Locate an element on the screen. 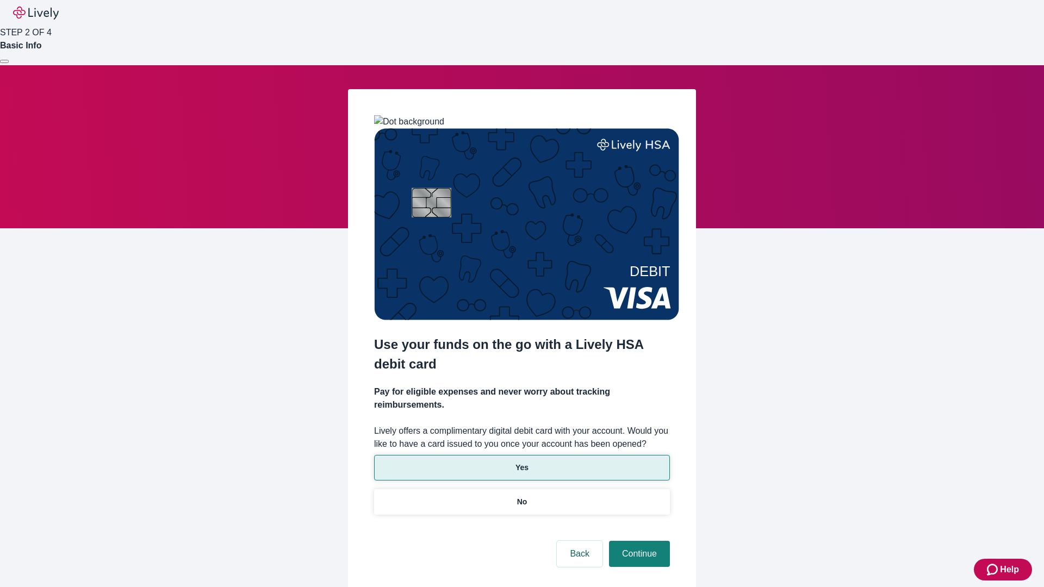 This screenshot has height=587, width=1044. img: Dot background is located at coordinates (409, 122).